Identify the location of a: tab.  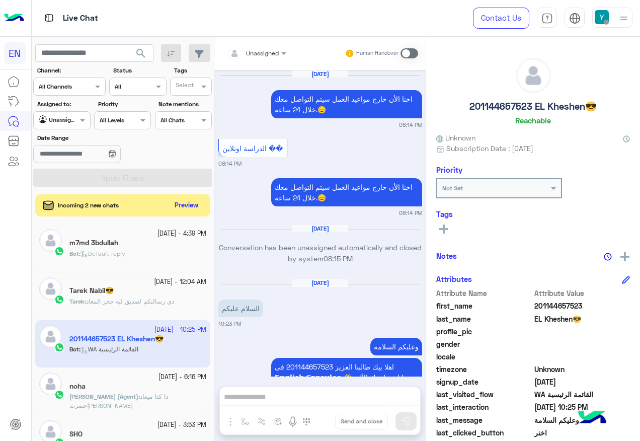
(547, 18).